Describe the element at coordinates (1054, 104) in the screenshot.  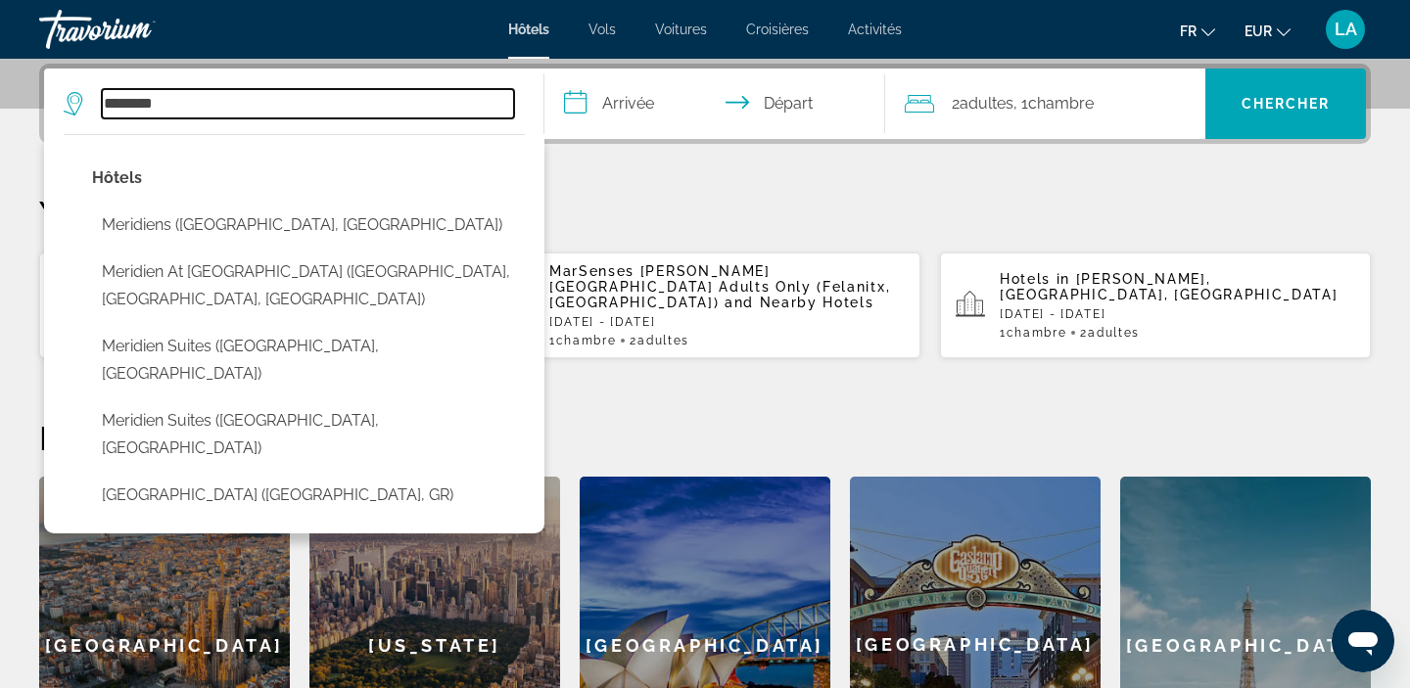
I see `span: , 1` at that location.